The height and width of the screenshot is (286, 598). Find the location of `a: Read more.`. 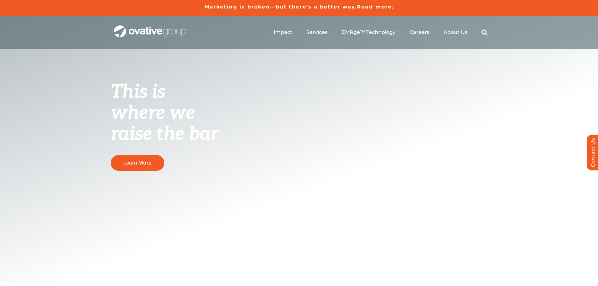

a: Read more. is located at coordinates (375, 7).